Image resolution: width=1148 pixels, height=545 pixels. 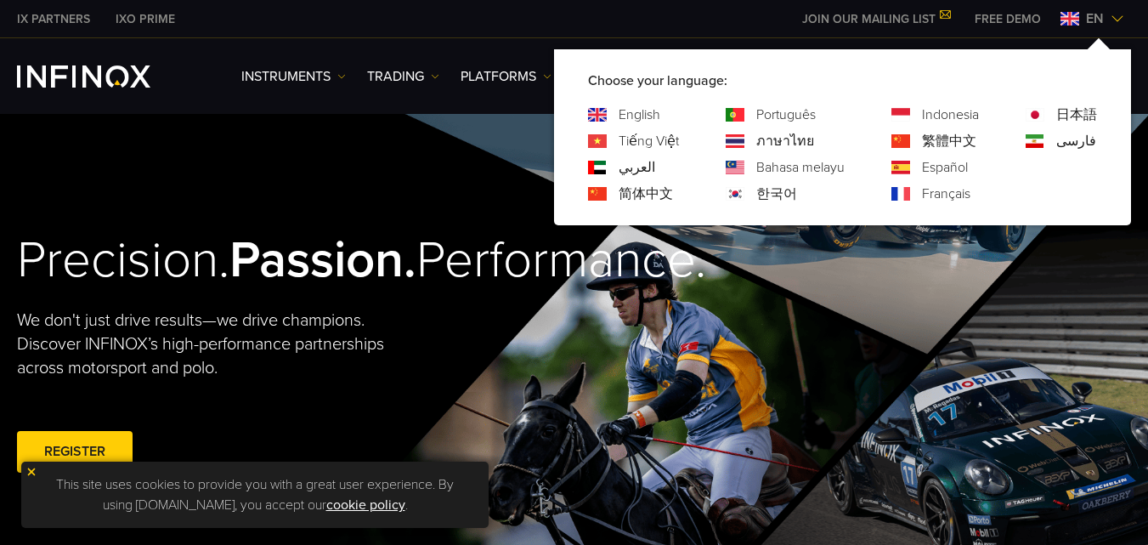 I want to click on a: TRADING, so click(x=403, y=76).